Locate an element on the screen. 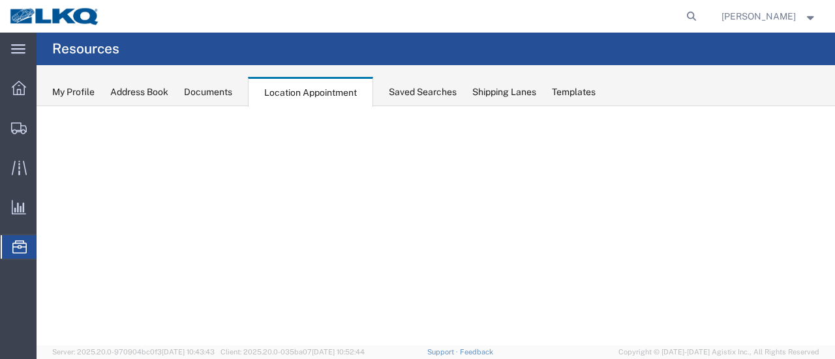  div: Templates is located at coordinates (573, 92).